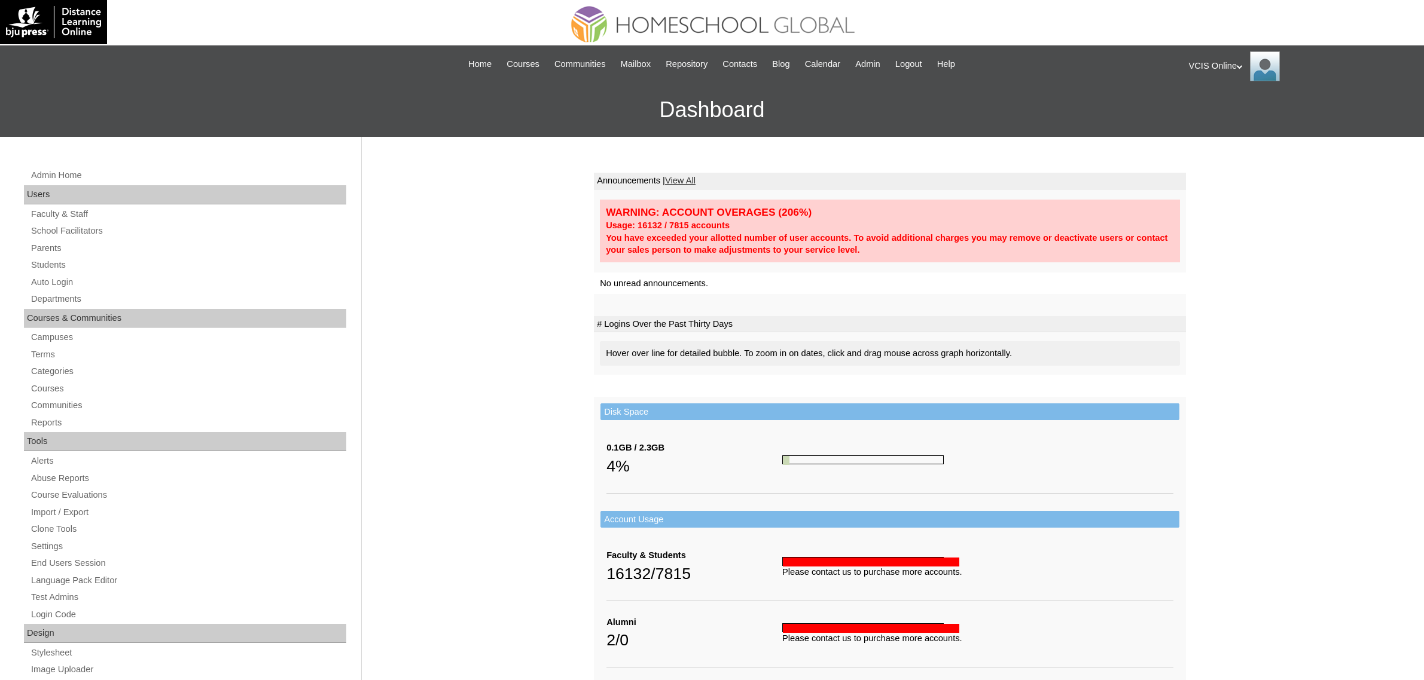 The image size is (1424, 680). What do you see at coordinates (188, 461) in the screenshot?
I see `a: Alerts` at bounding box center [188, 461].